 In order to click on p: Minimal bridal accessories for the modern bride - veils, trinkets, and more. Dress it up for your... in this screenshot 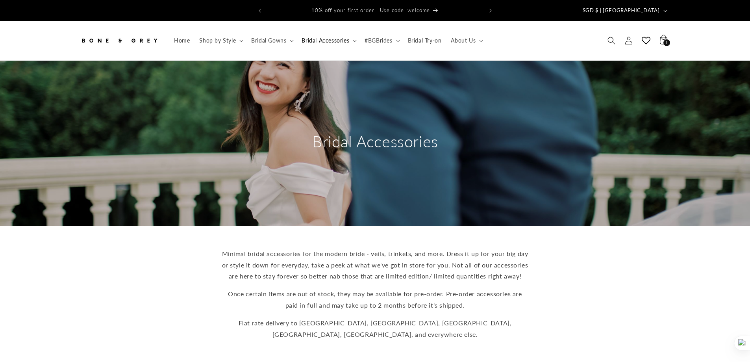, I will do `click(375, 265)`.